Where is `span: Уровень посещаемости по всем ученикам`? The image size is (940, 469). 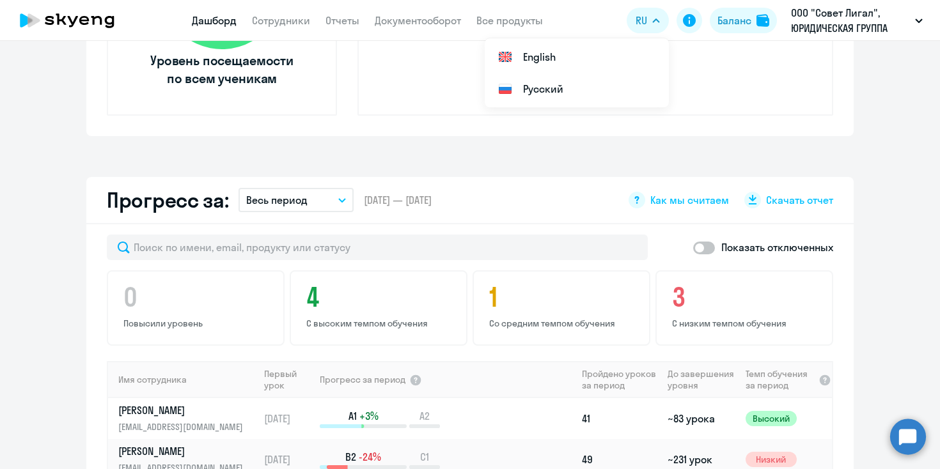 span: Уровень посещаемости по всем ученикам is located at coordinates (222, 70).